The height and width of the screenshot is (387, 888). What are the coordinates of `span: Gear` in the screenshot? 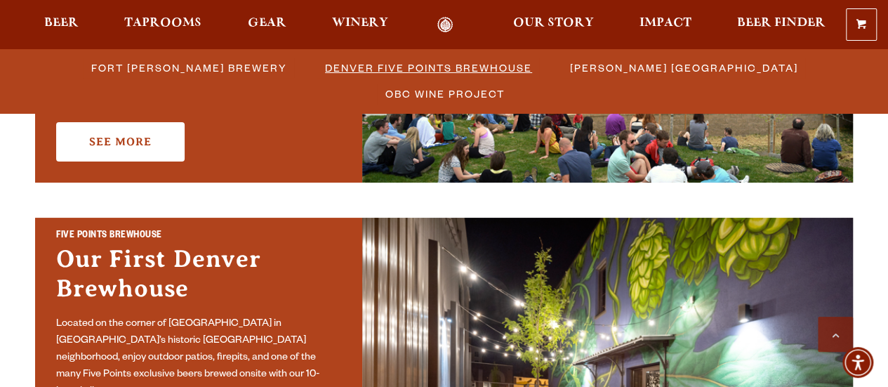 It's located at (267, 23).